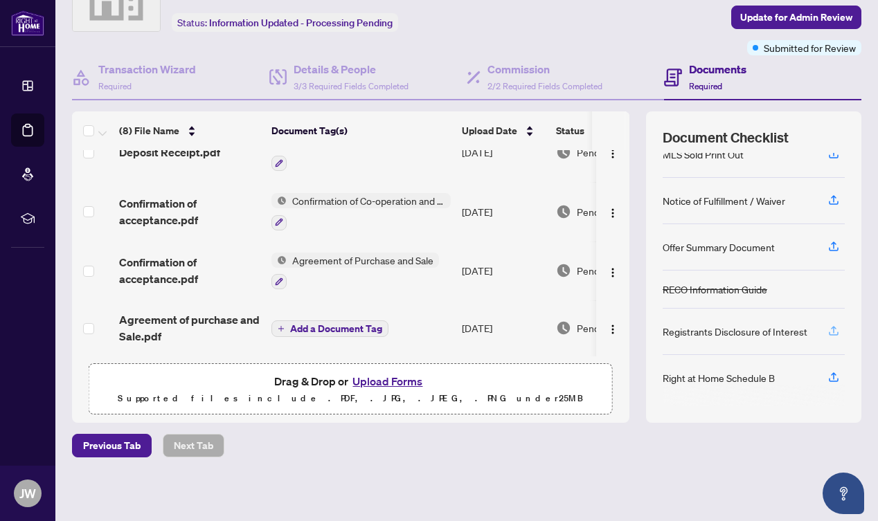  Describe the element at coordinates (714, 289) in the screenshot. I see `div: RECO Information Guide` at that location.